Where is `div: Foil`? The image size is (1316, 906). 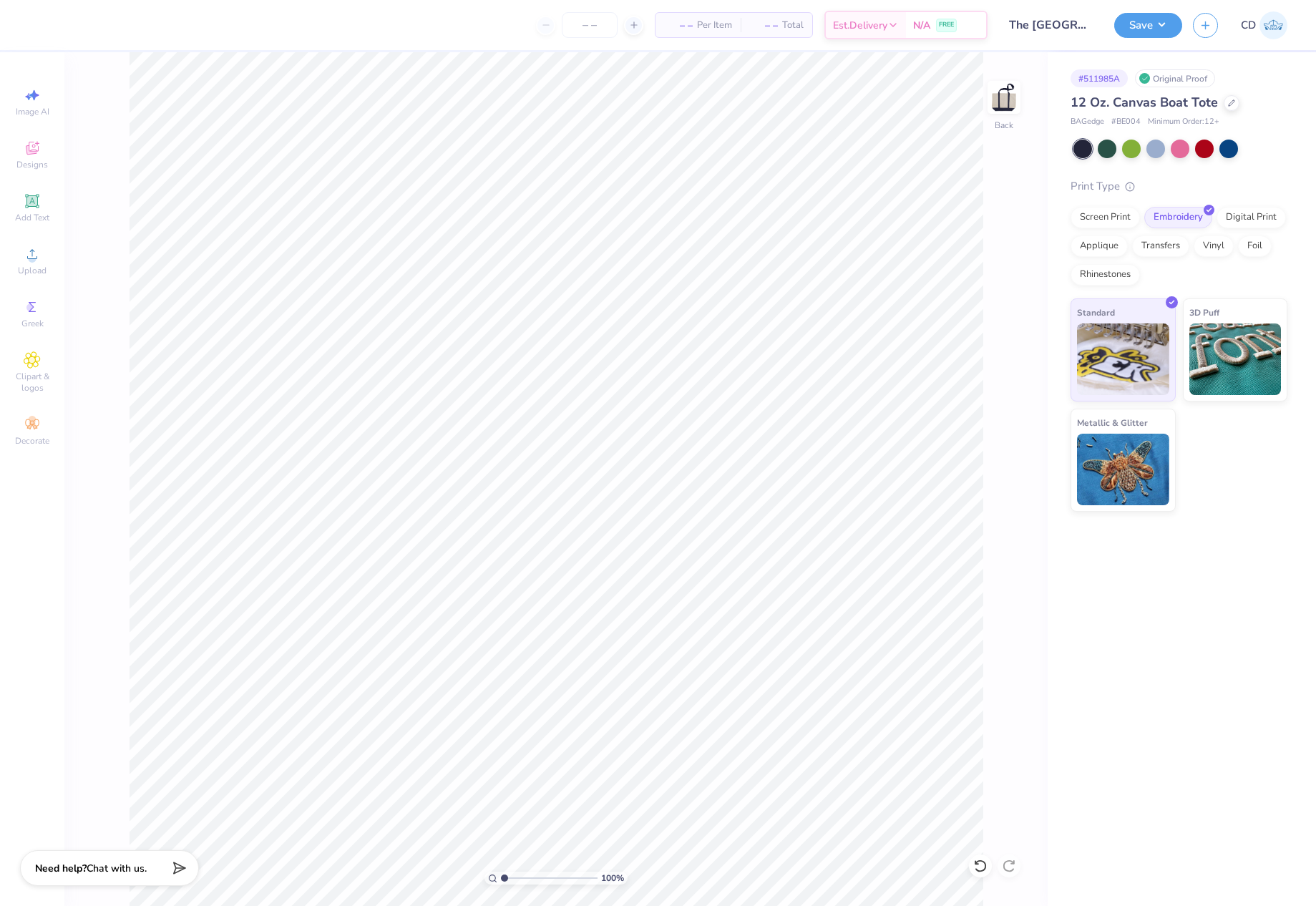
div: Foil is located at coordinates (1254, 246).